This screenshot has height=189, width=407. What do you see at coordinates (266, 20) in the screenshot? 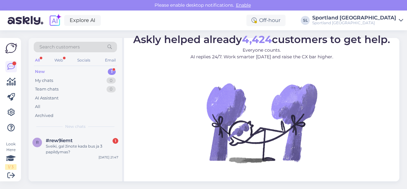
I see `div: Off-hour` at bounding box center [266, 20].